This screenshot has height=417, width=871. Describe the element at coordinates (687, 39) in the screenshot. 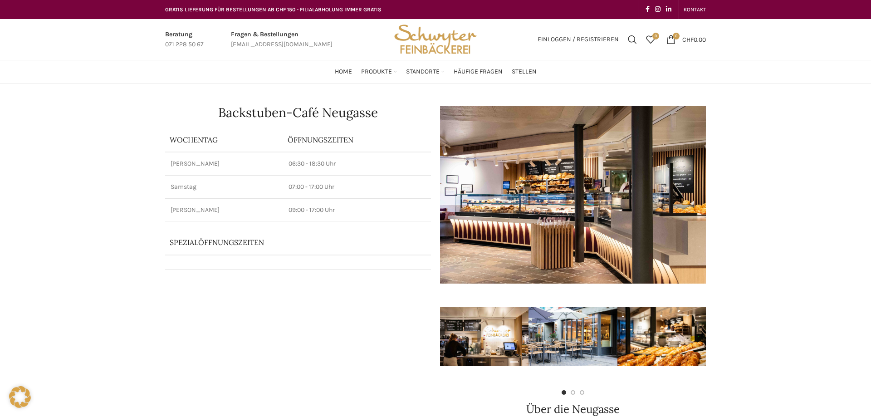

I see `span: CHF` at that location.